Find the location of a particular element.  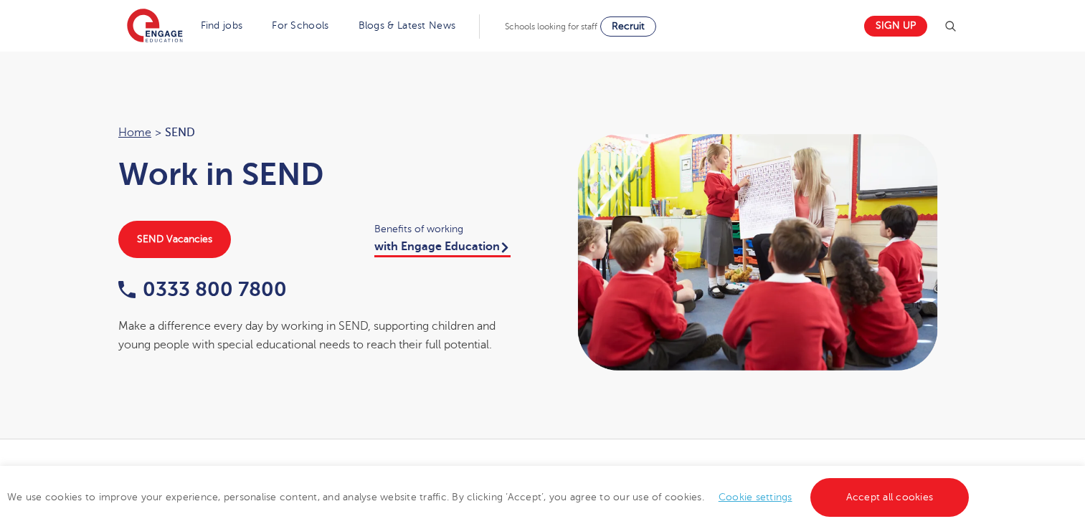

a: For Schools is located at coordinates (300, 25).